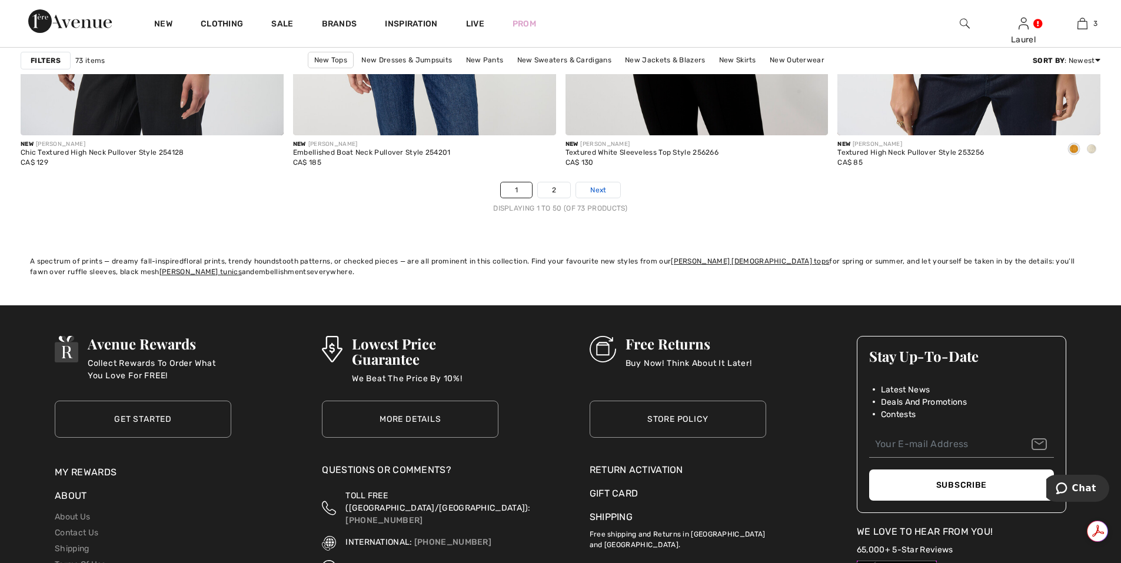 The image size is (1121, 563). Describe the element at coordinates (204, 261) in the screenshot. I see `a: floral prints` at that location.